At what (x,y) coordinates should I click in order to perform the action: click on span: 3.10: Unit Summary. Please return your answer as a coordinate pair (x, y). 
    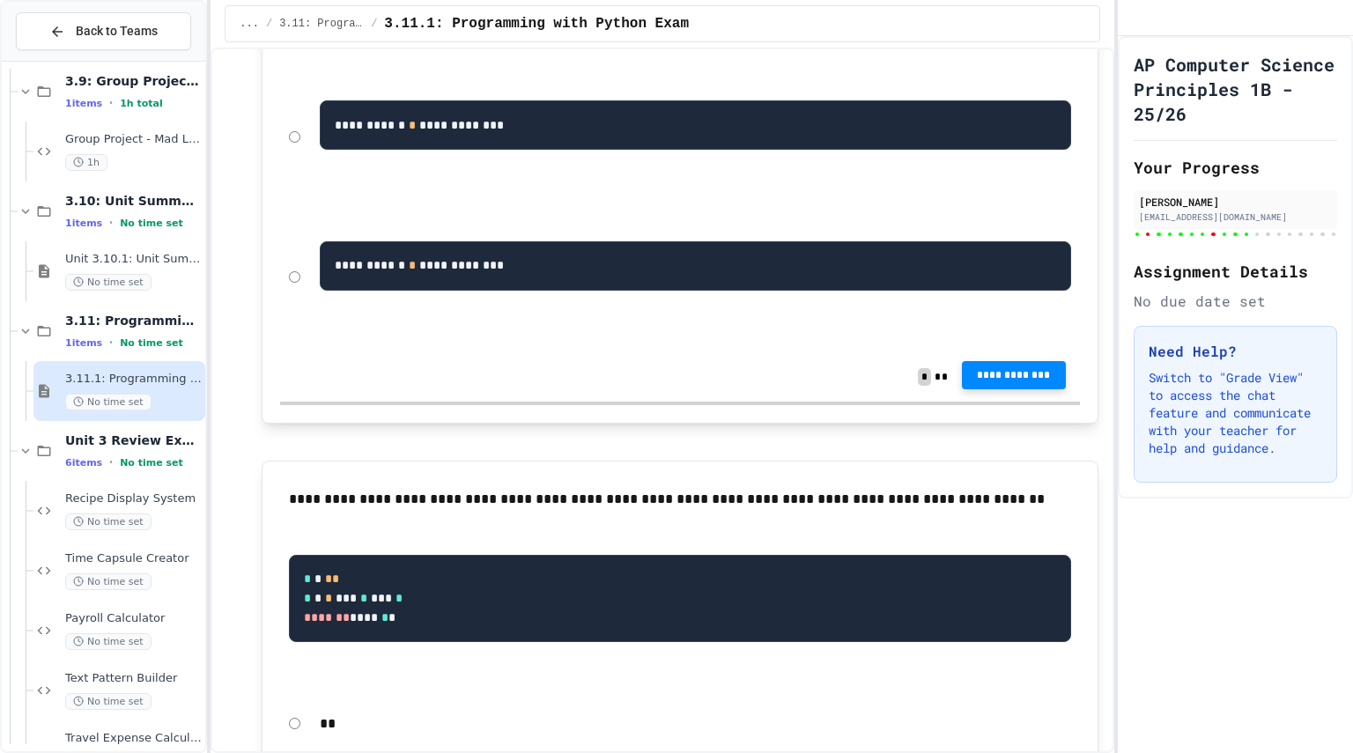
    Looking at the image, I should click on (133, 201).